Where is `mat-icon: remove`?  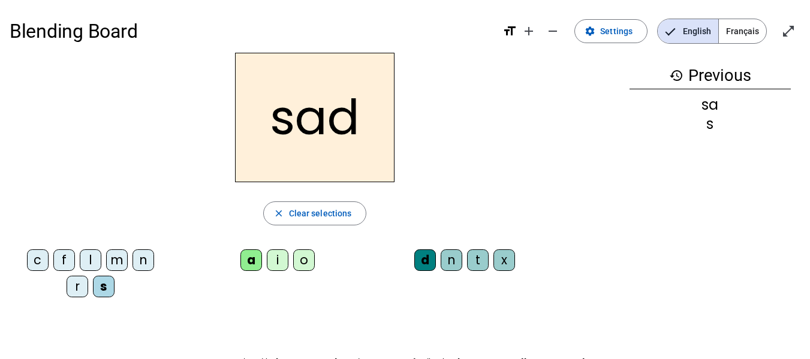
mat-icon: remove is located at coordinates (553, 31).